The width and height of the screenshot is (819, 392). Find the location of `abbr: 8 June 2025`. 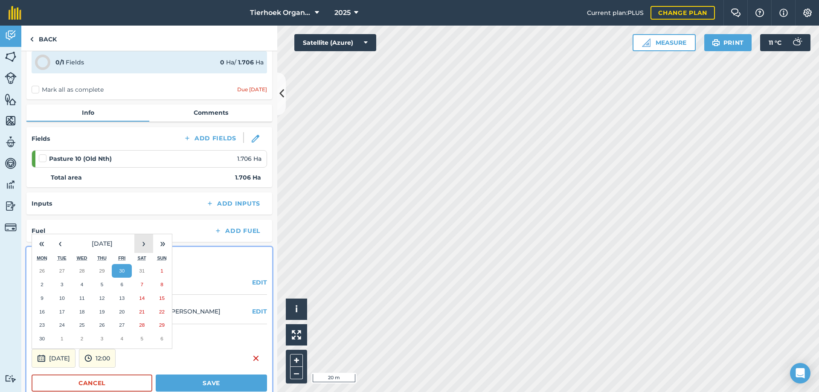

abbr: 8 June 2025 is located at coordinates (162, 284).